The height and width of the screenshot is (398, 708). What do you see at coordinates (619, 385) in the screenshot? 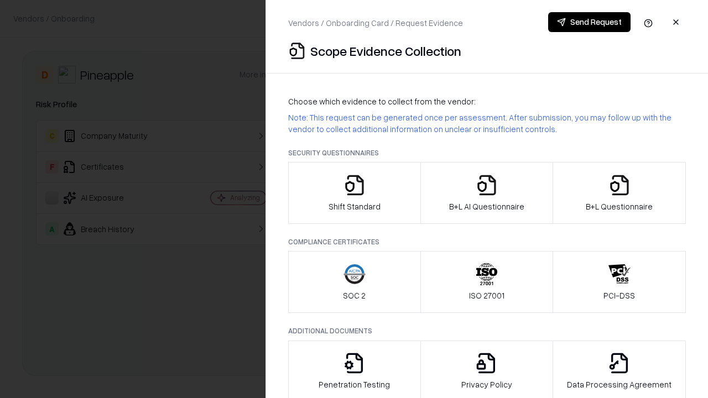
I see `p: Data Processing Agreement` at bounding box center [619, 385].